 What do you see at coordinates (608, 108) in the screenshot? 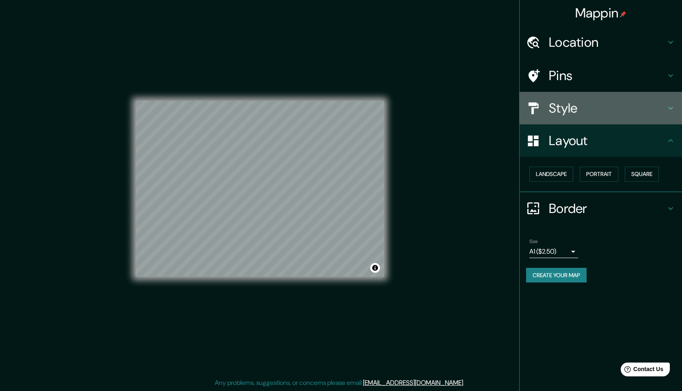
I see `h4: Style` at bounding box center [608, 108].